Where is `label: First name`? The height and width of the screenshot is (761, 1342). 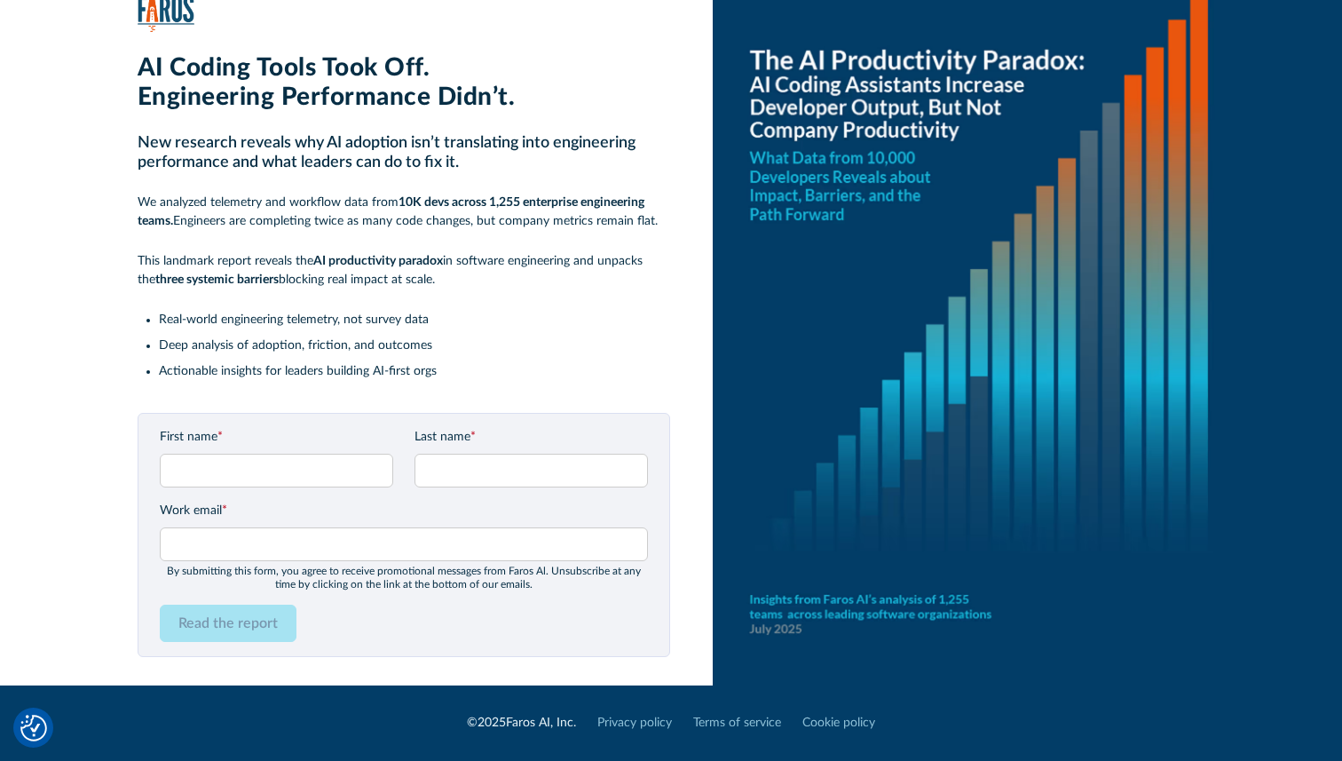 label: First name is located at coordinates (276, 437).